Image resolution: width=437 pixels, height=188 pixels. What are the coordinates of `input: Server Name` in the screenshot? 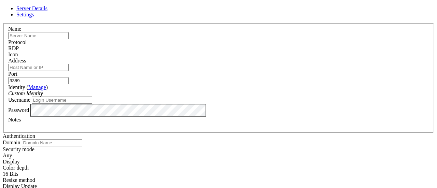 It's located at (38, 35).